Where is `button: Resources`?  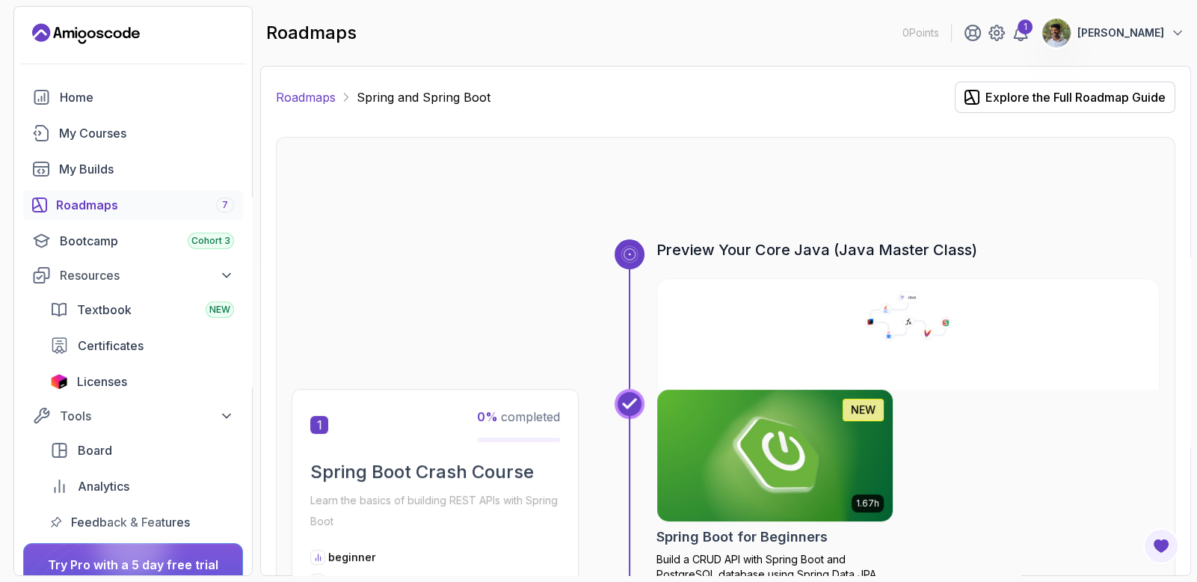 button: Resources is located at coordinates (133, 275).